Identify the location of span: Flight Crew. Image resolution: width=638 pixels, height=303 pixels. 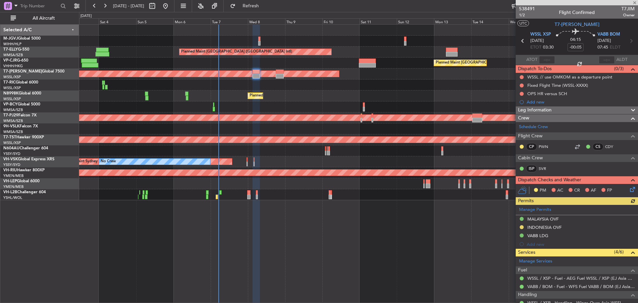
(531, 136).